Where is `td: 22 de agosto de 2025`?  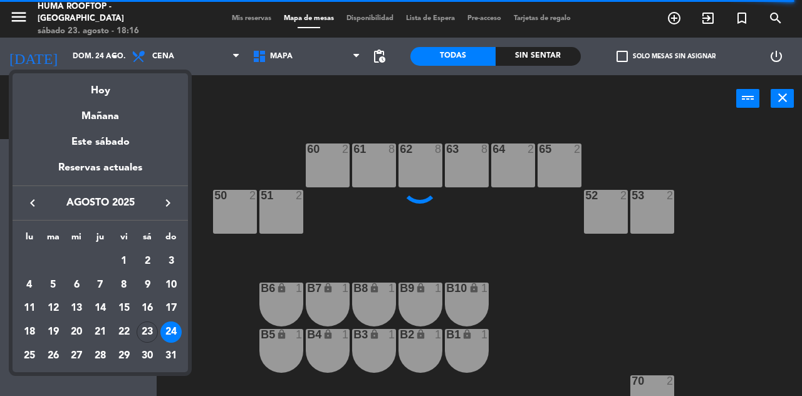
td: 22 de agosto de 2025 is located at coordinates (124, 332).